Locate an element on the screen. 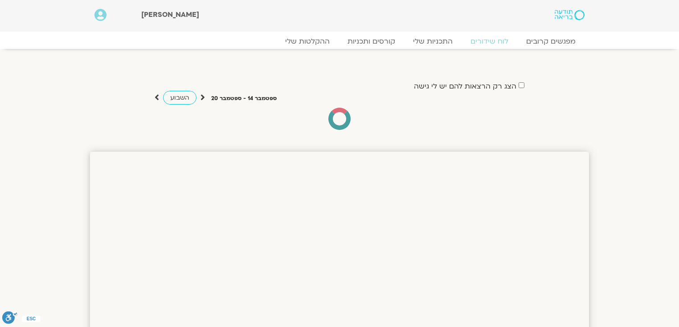  a: מפגשים קרובים is located at coordinates (550, 41).